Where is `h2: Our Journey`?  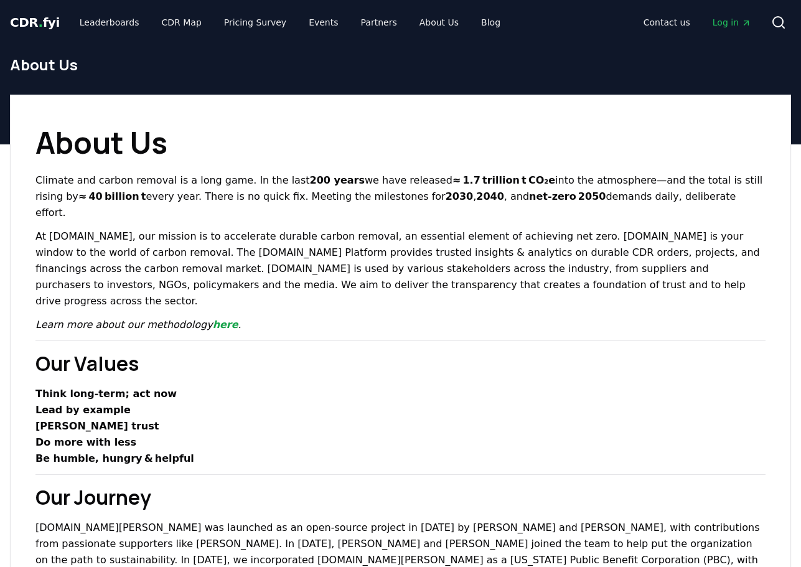
h2: Our Journey is located at coordinates (400, 497).